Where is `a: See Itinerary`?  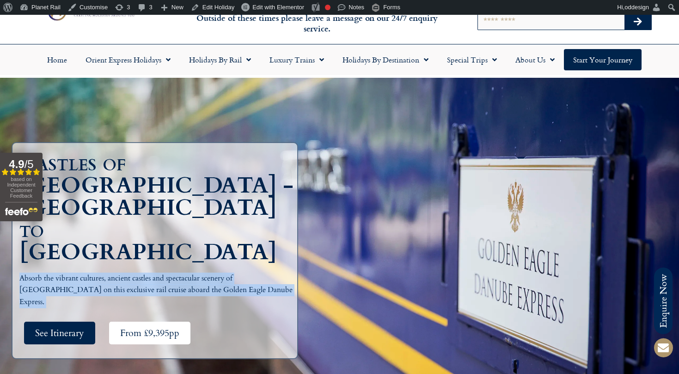 a: See Itinerary is located at coordinates (60, 332).